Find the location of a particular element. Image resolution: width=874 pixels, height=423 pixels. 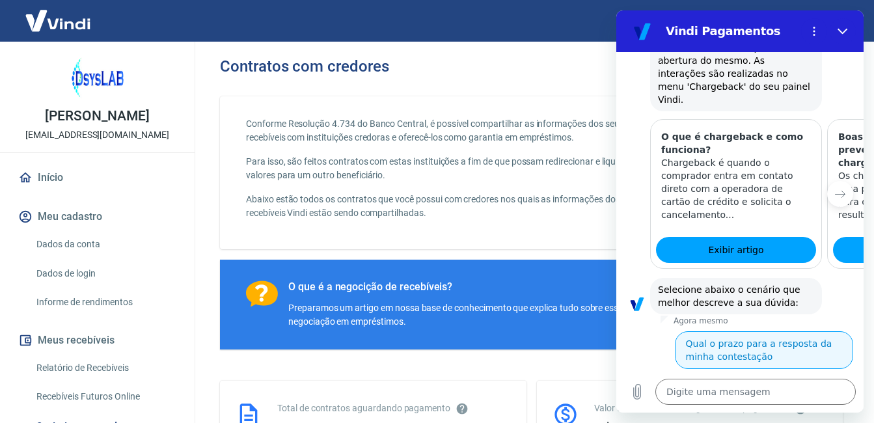

div: O que é a negocição de recebíveis? is located at coordinates (516, 287).